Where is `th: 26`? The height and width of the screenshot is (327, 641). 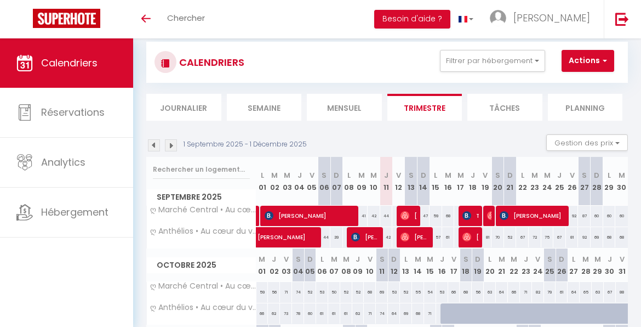
th: 26 is located at coordinates (572, 181).